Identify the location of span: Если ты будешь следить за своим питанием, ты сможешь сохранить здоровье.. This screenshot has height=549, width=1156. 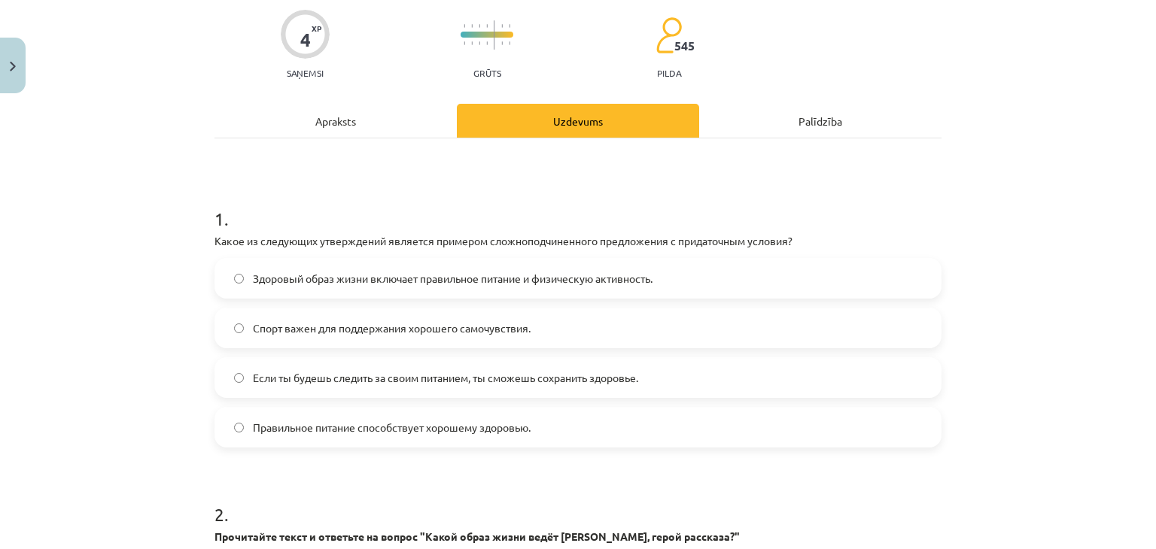
(446, 378).